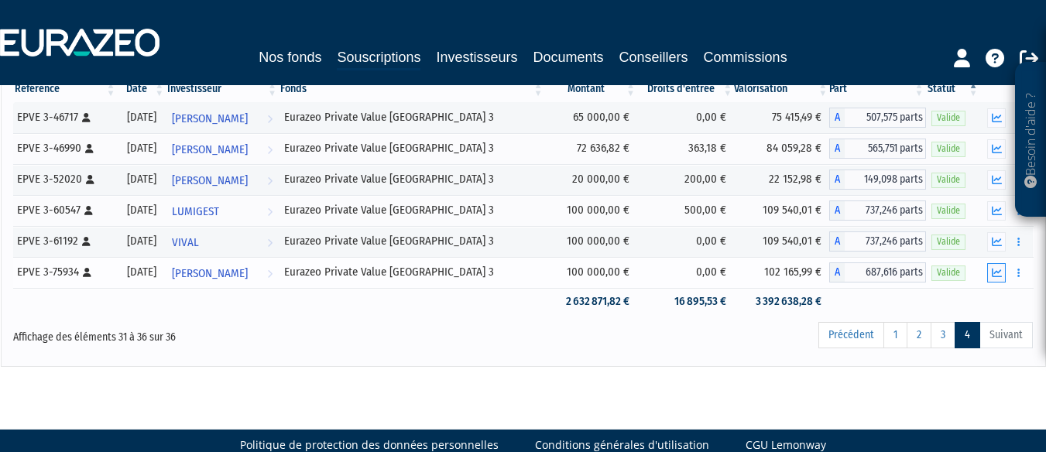 This screenshot has height=452, width=1046. What do you see at coordinates (967, 335) in the screenshot?
I see `a: 4` at bounding box center [967, 335].